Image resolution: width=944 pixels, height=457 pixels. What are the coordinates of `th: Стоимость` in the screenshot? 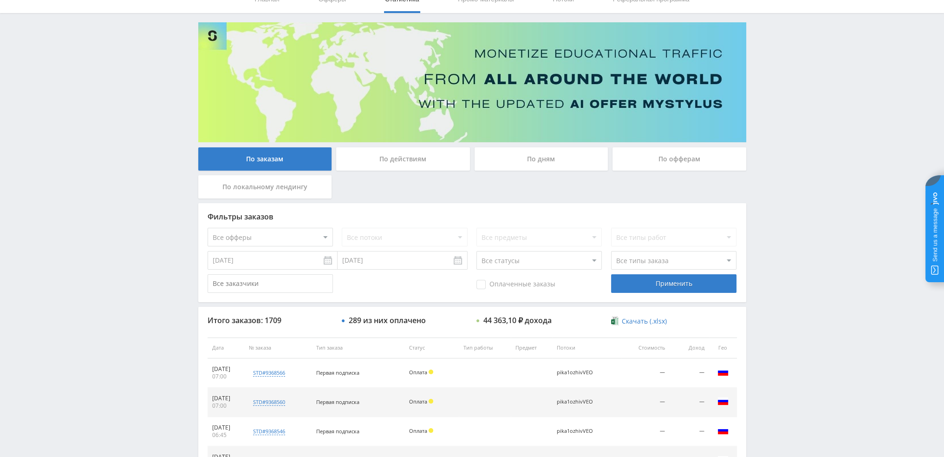 It's located at (646, 347).